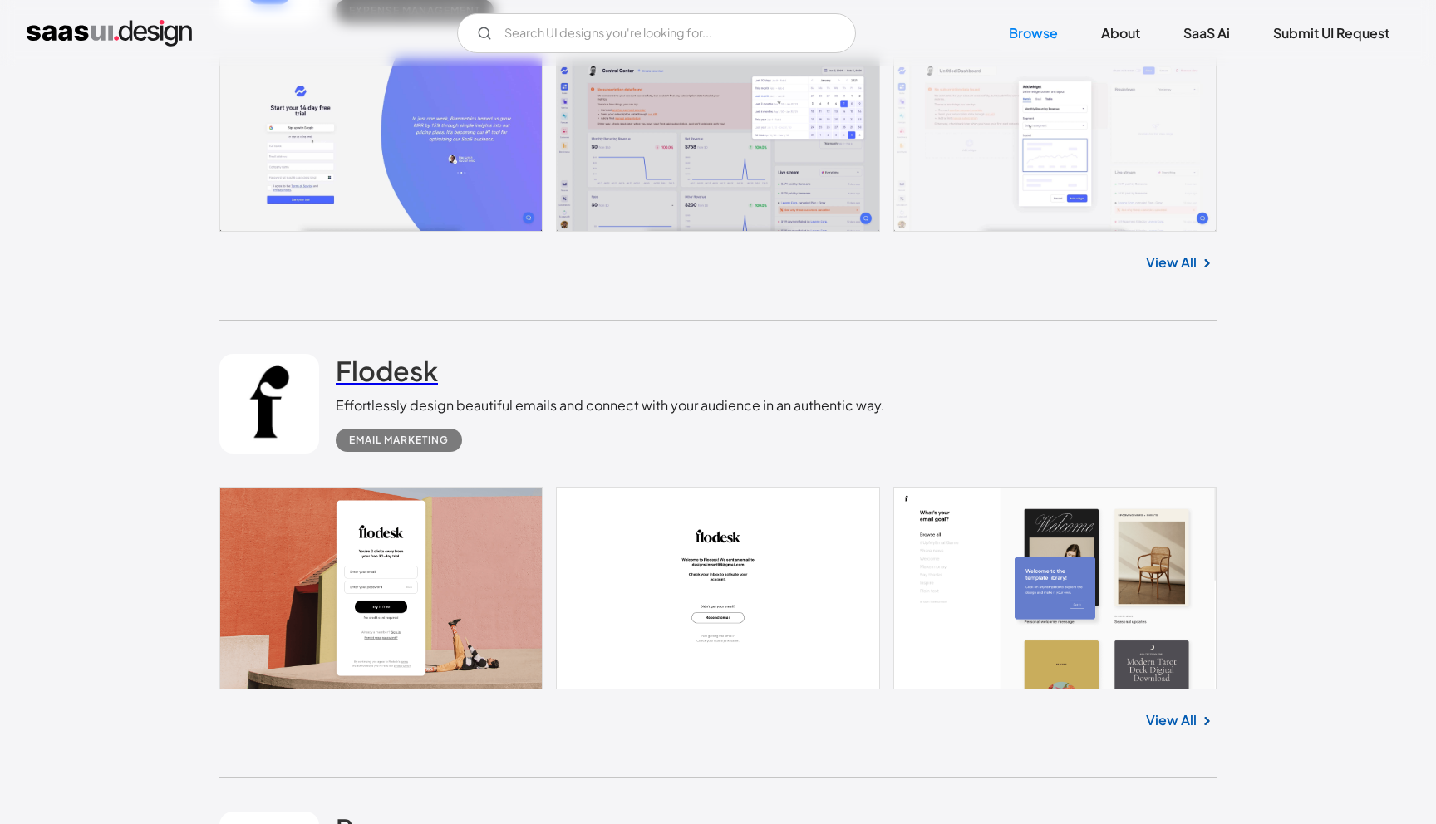  I want to click on input: Search UI designs you're looking for..., so click(656, 33).